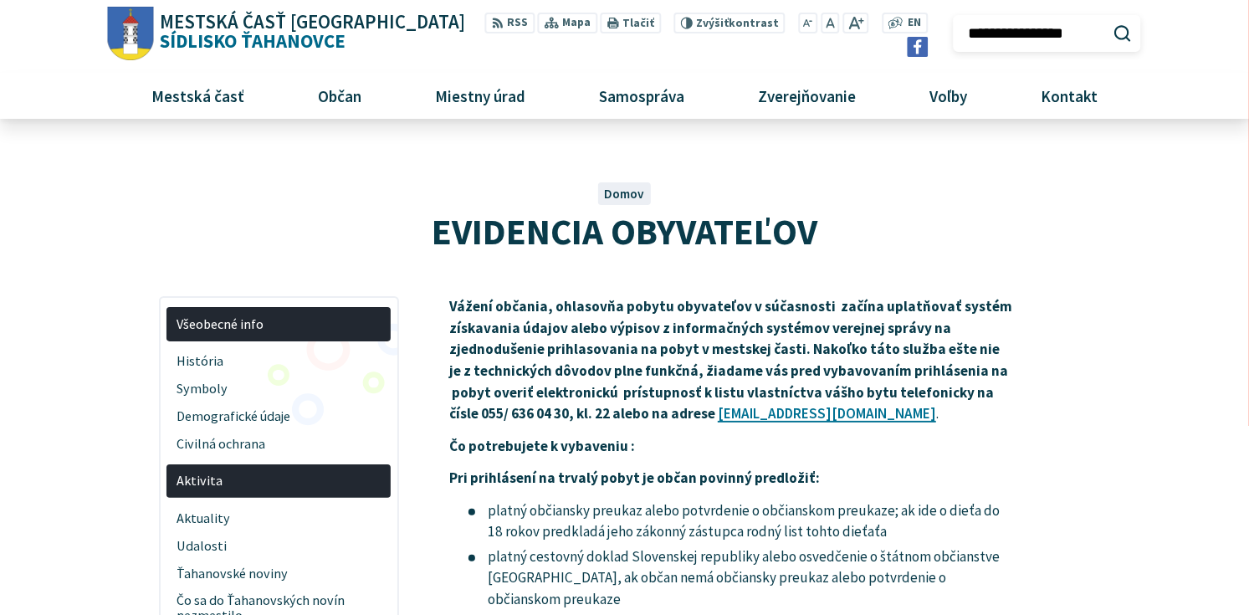 The width and height of the screenshot is (1249, 615). What do you see at coordinates (518, 23) in the screenshot?
I see `span: RSS` at bounding box center [518, 23].